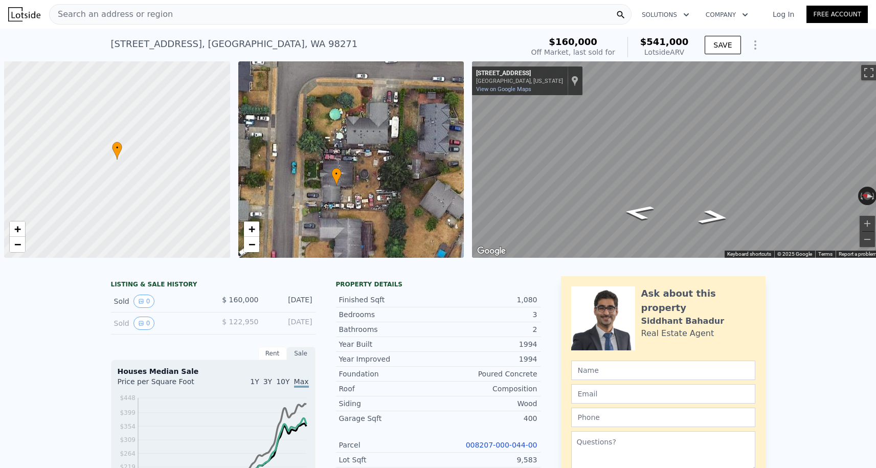 The width and height of the screenshot is (876, 468). I want to click on tspan: $399, so click(127, 413).